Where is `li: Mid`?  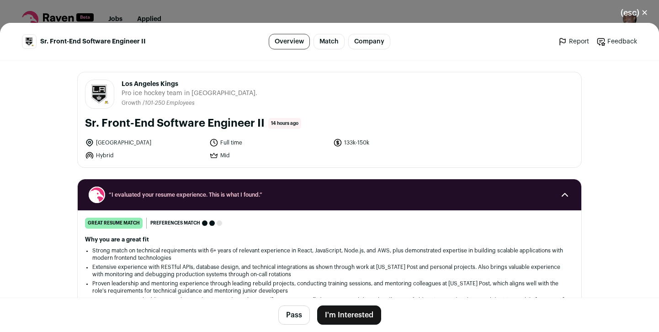
li: Mid is located at coordinates (269, 155).